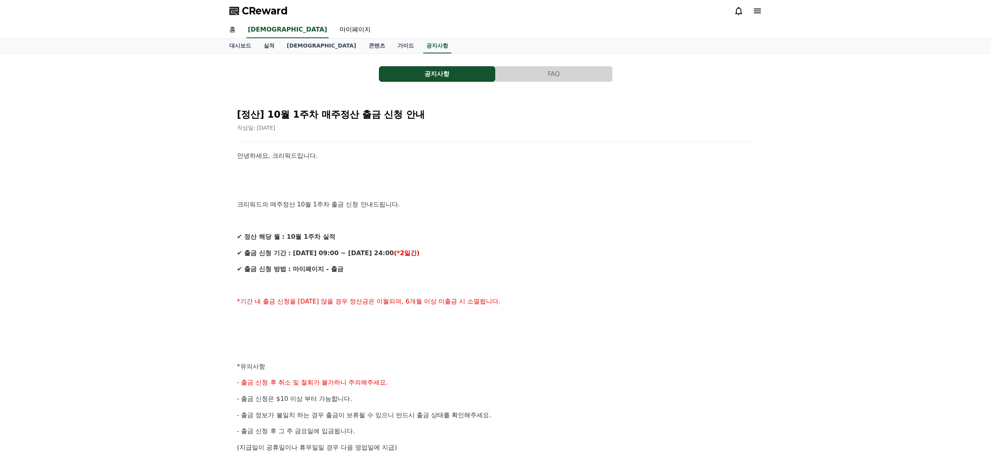  Describe the element at coordinates (232, 30) in the screenshot. I see `a: 홈` at that location.